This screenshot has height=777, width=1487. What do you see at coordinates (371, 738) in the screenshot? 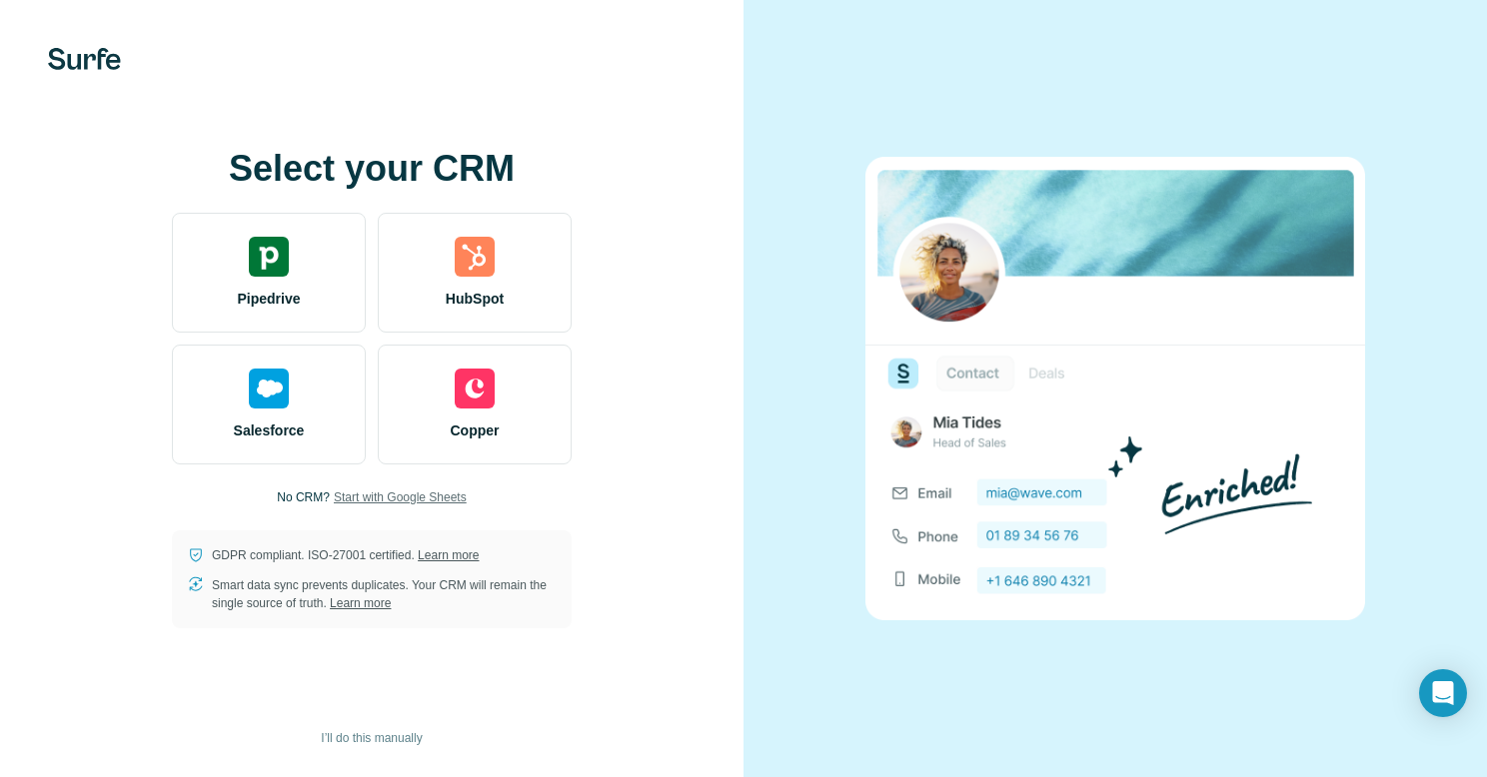
I see `button: I’ll do this manually` at bounding box center [371, 738].